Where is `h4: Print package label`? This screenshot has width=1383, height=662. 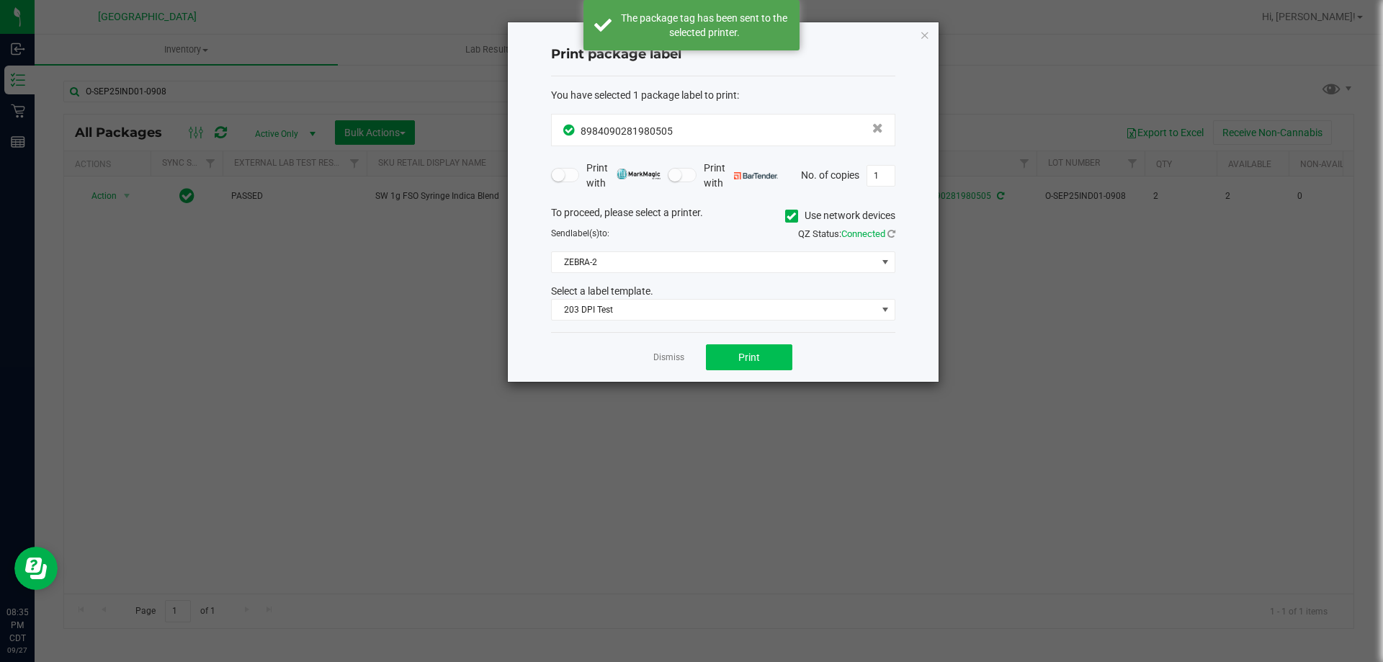 h4: Print package label is located at coordinates (723, 55).